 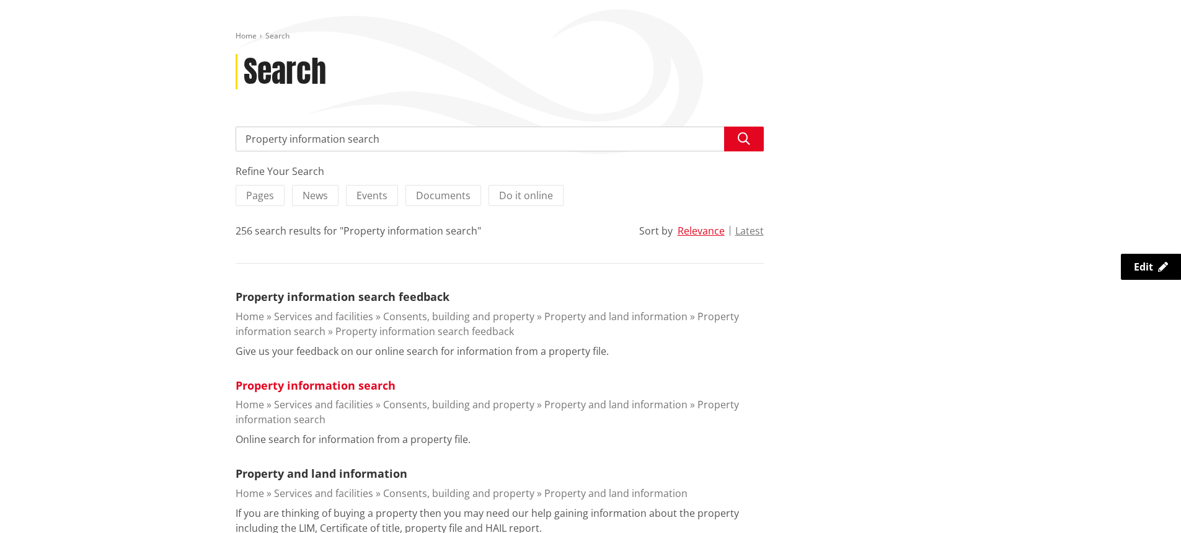 What do you see at coordinates (701, 231) in the screenshot?
I see `button: Relevance` at bounding box center [701, 231].